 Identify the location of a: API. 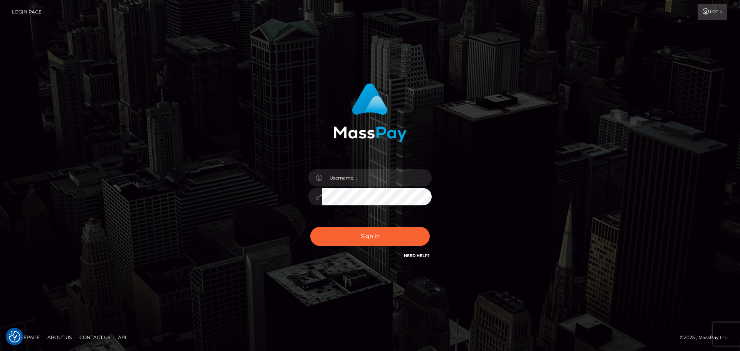
(122, 337).